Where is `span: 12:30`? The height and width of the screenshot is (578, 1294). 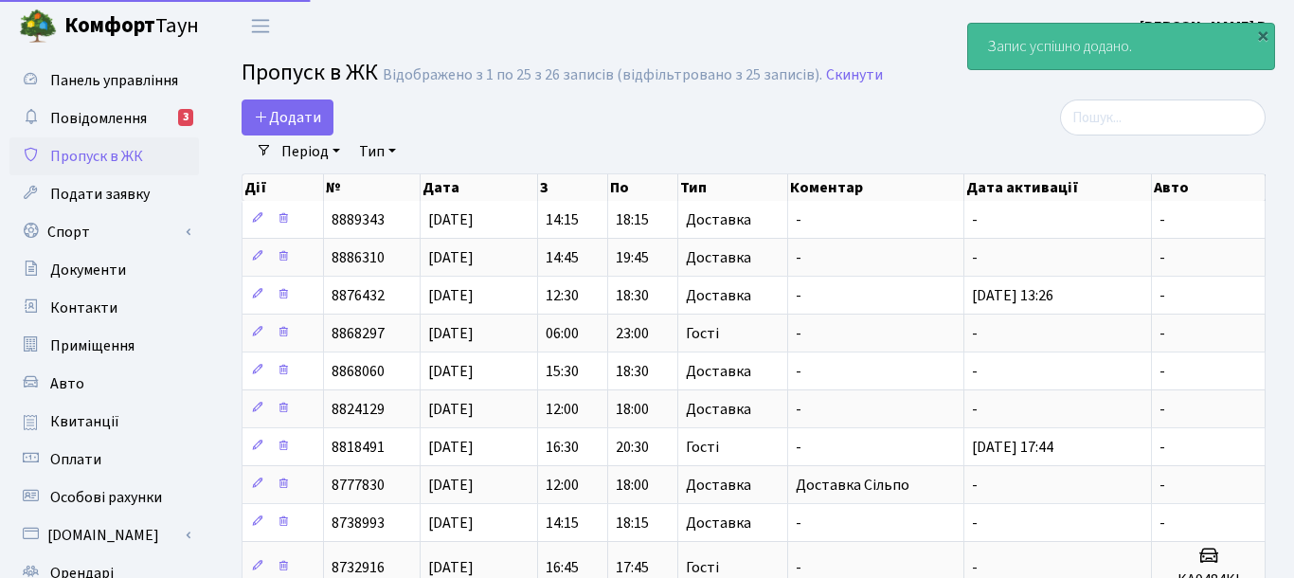
span: 12:30 is located at coordinates (562, 296).